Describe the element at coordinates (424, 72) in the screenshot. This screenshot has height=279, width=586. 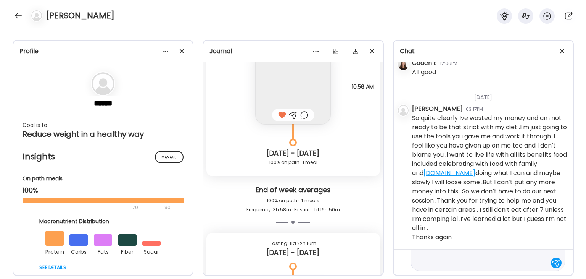
I see `div: All good` at that location.